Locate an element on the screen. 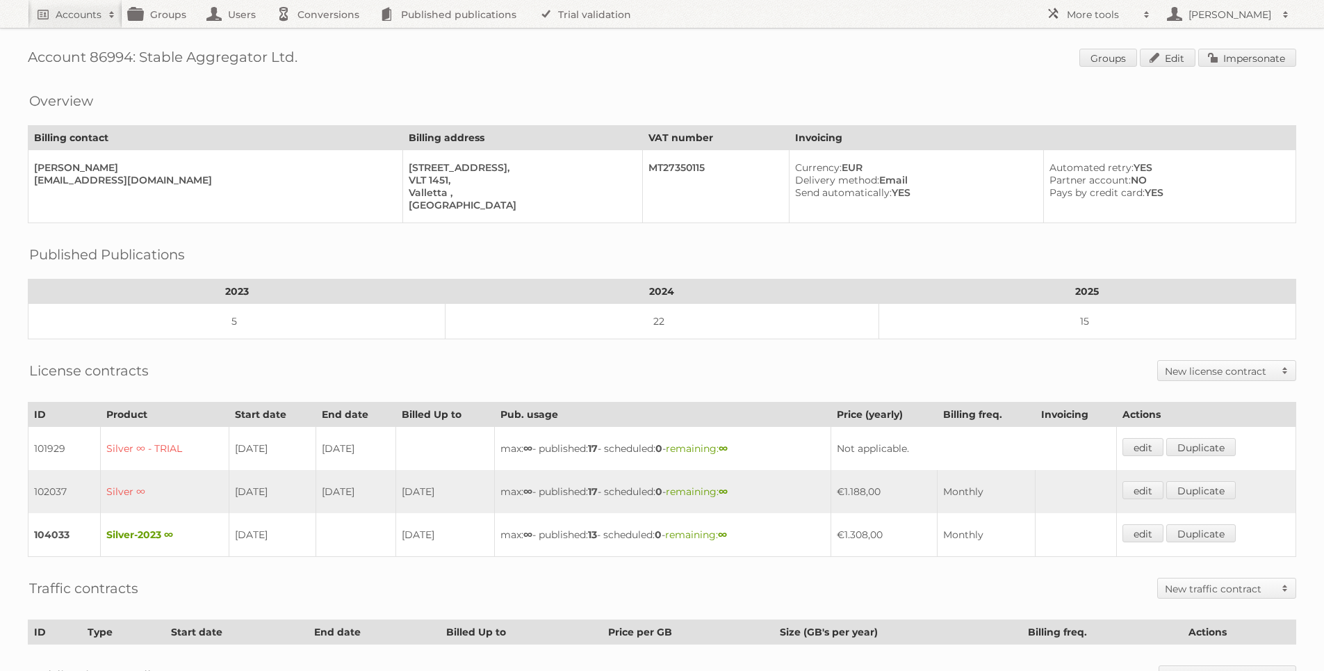 This screenshot has width=1324, height=671. span: Partner account: is located at coordinates (1090, 180).